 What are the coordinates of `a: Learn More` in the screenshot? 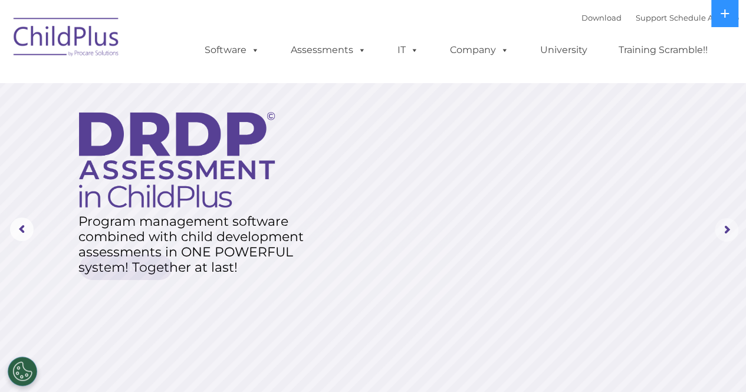 It's located at (126, 267).